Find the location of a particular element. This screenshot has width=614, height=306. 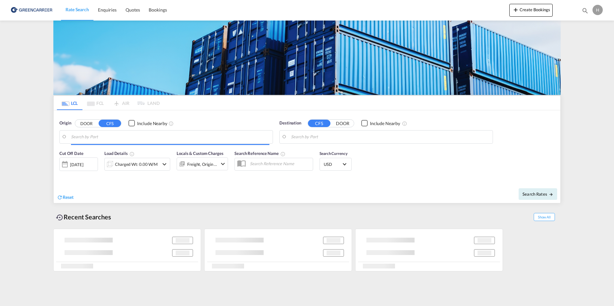

span: Search Reference Name is located at coordinates (260, 153).